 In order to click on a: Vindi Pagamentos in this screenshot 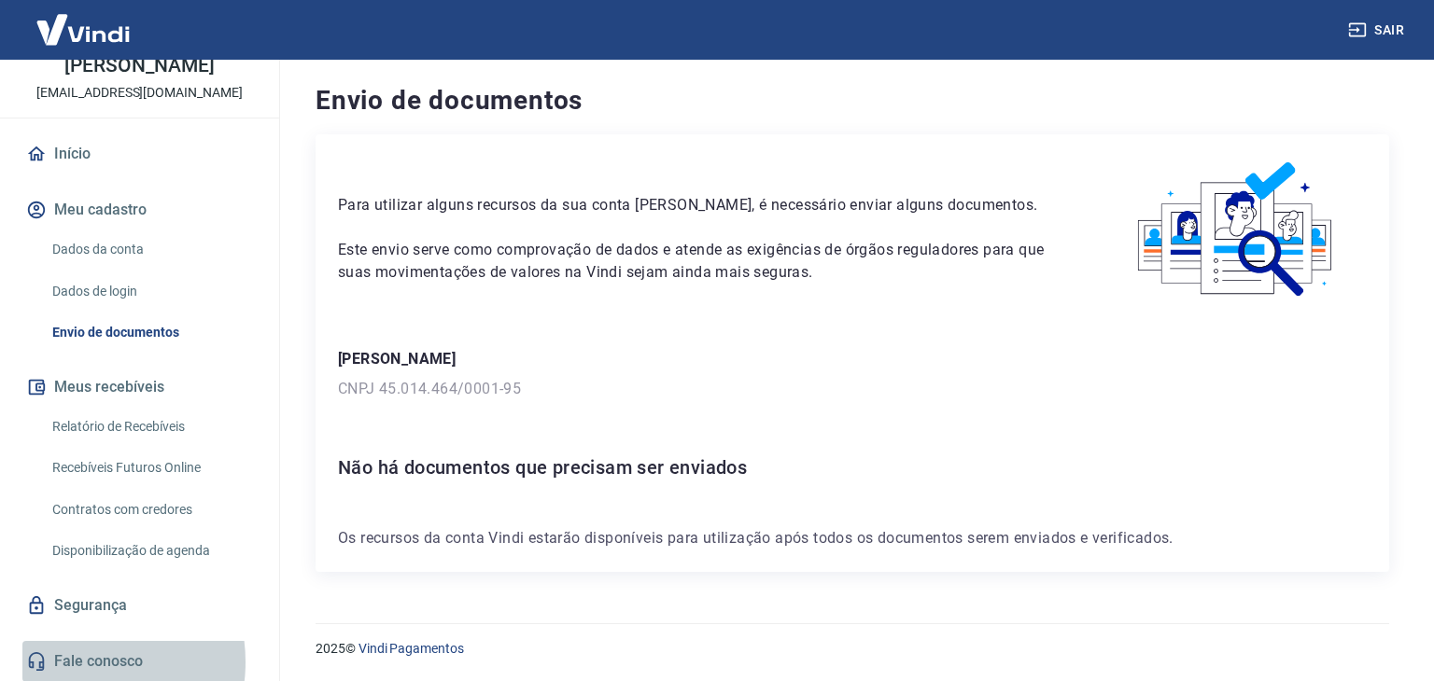, I will do `click(411, 649)`.